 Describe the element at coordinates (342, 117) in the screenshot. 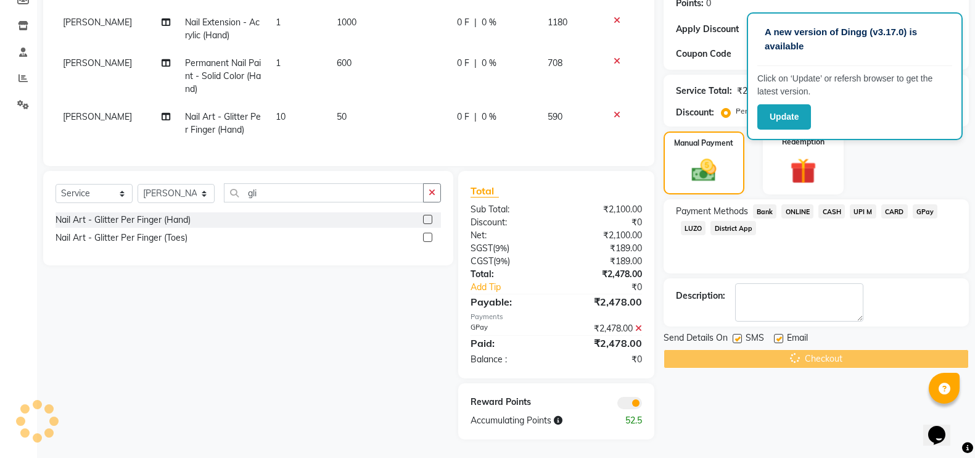

I see `span: 50` at that location.